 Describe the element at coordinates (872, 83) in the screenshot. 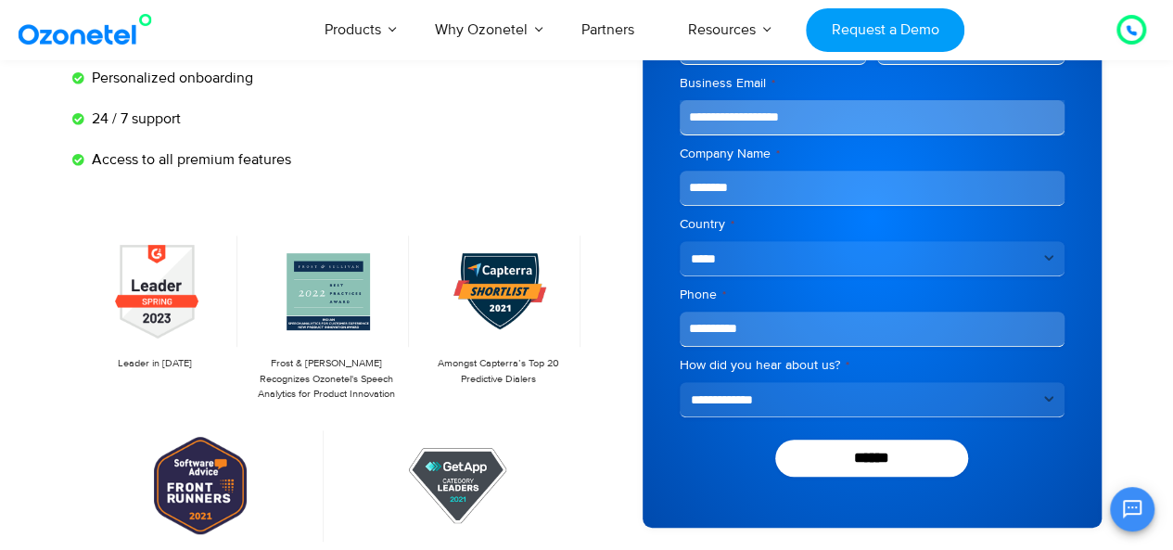

I see `label: Business Email` at that location.